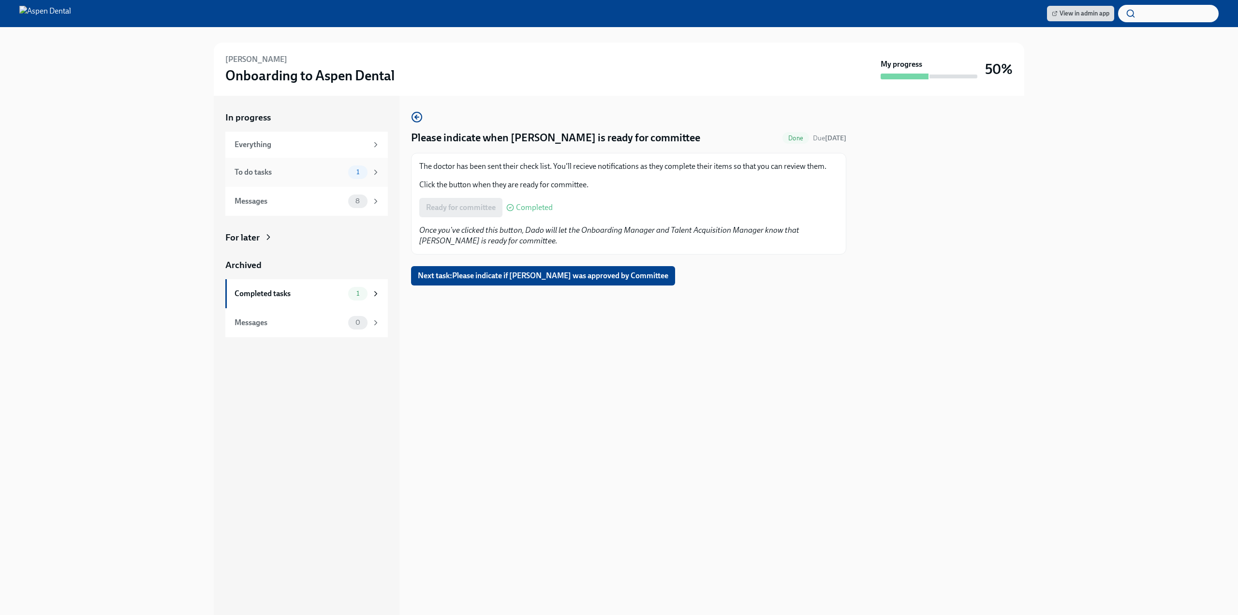  I want to click on a: For later, so click(307, 237).